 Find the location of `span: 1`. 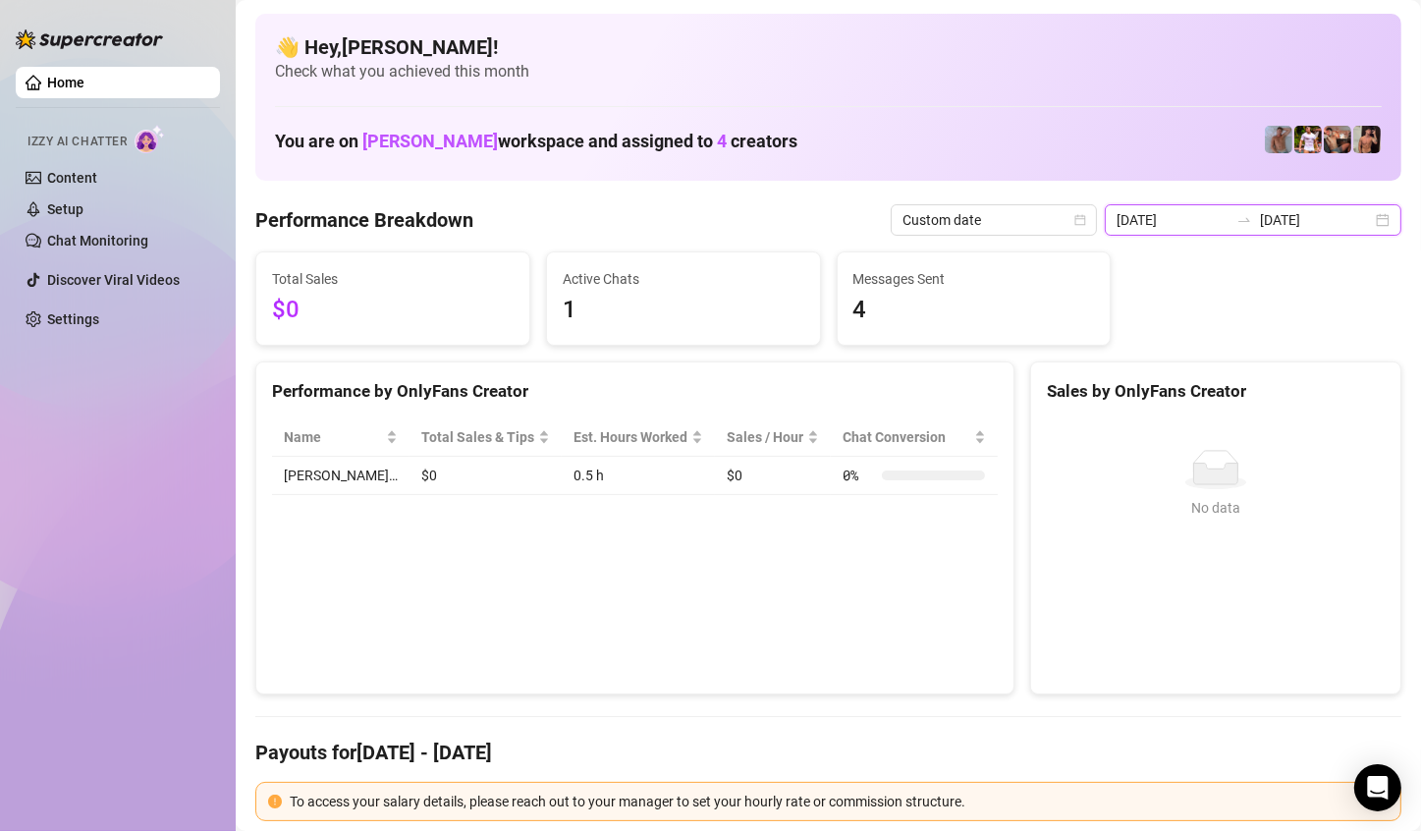

span: 1 is located at coordinates (683, 310).